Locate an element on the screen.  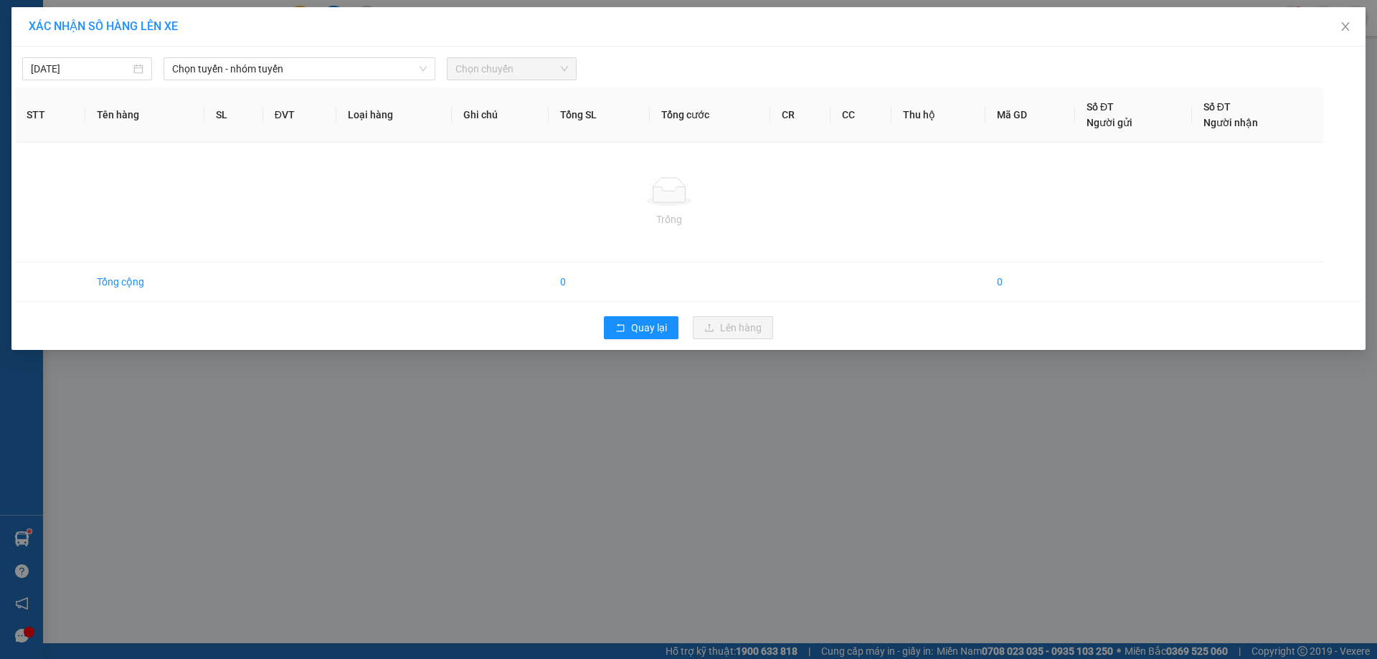
button: rollbackQuay lại is located at coordinates (641, 328).